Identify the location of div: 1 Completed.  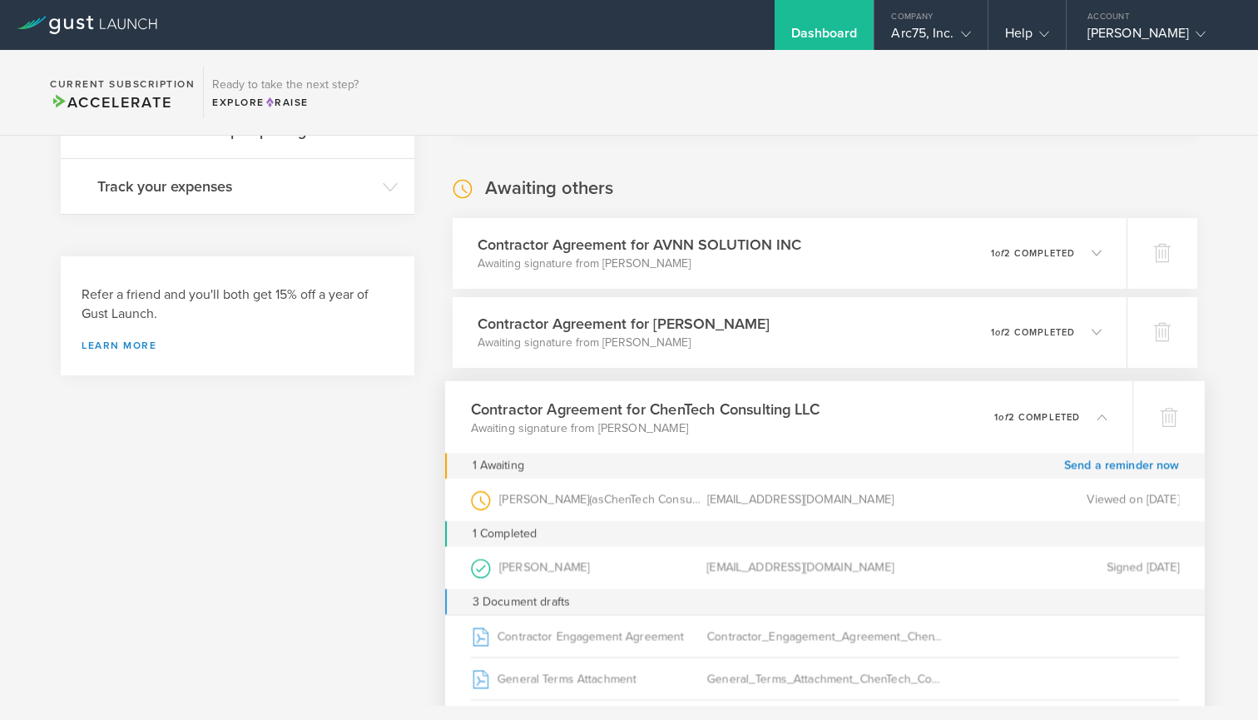
(824, 533).